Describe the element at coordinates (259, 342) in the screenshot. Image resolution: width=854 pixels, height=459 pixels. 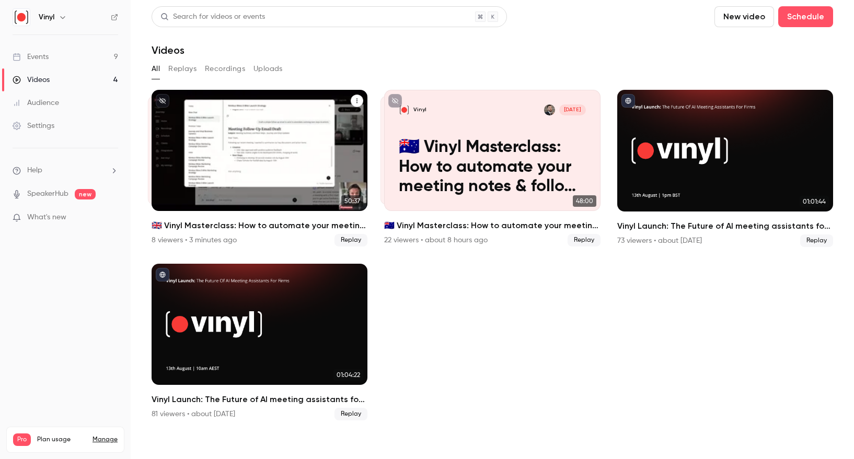
I see `a: 01:04:22Vinyl Launch: The Future of AI meeting assistants for accountants & bookkeepers81 viewers...` at that location.